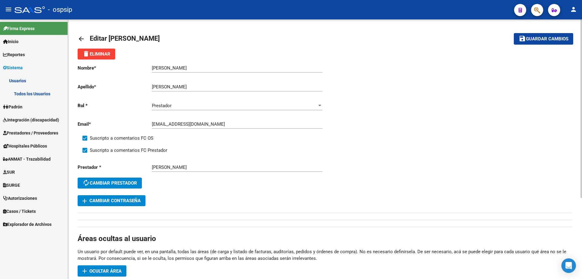 The image size is (582, 279). Describe the element at coordinates (19, 211) in the screenshot. I see `span: Casos / Tickets` at that location.